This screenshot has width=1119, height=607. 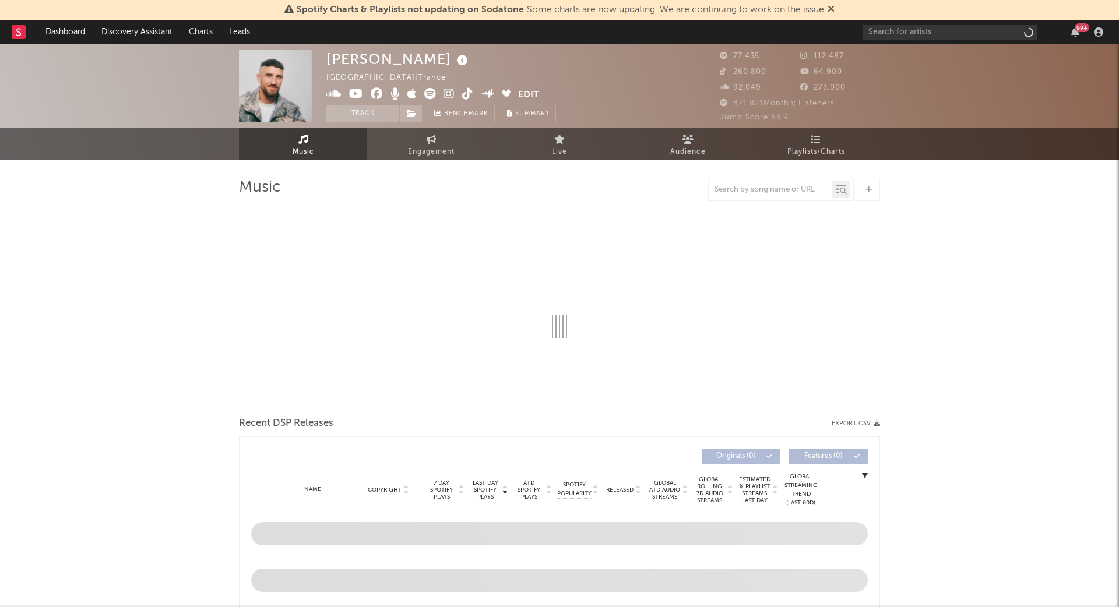 I want to click on div: Name, so click(x=312, y=489).